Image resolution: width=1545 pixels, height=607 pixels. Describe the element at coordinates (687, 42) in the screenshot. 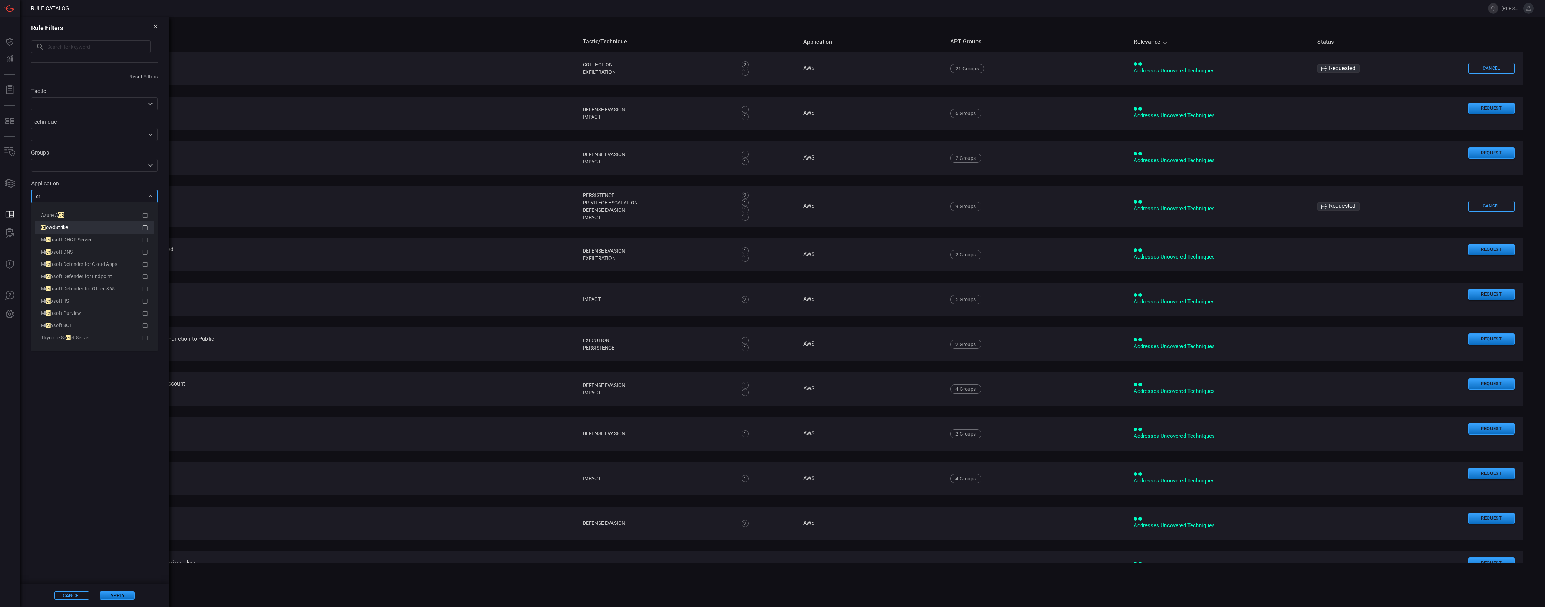

I see `th: Tactic/Technique` at that location.